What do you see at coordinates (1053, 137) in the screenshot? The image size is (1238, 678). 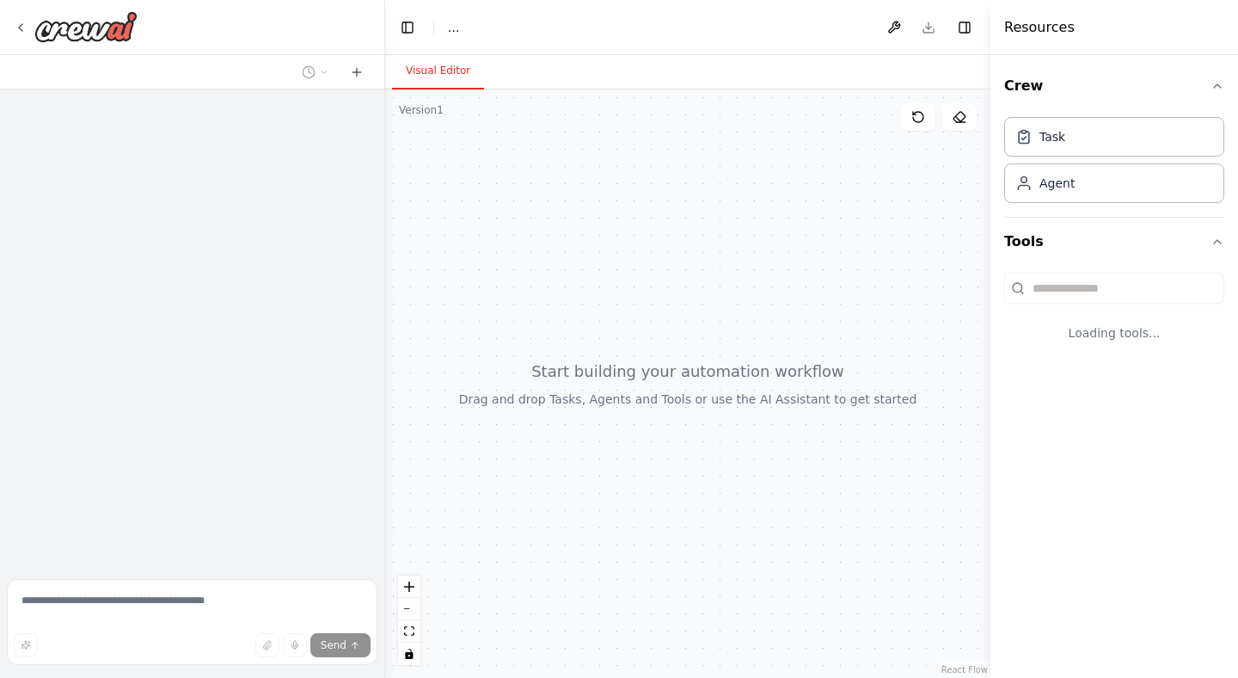 I see `div: Task` at bounding box center [1053, 137].